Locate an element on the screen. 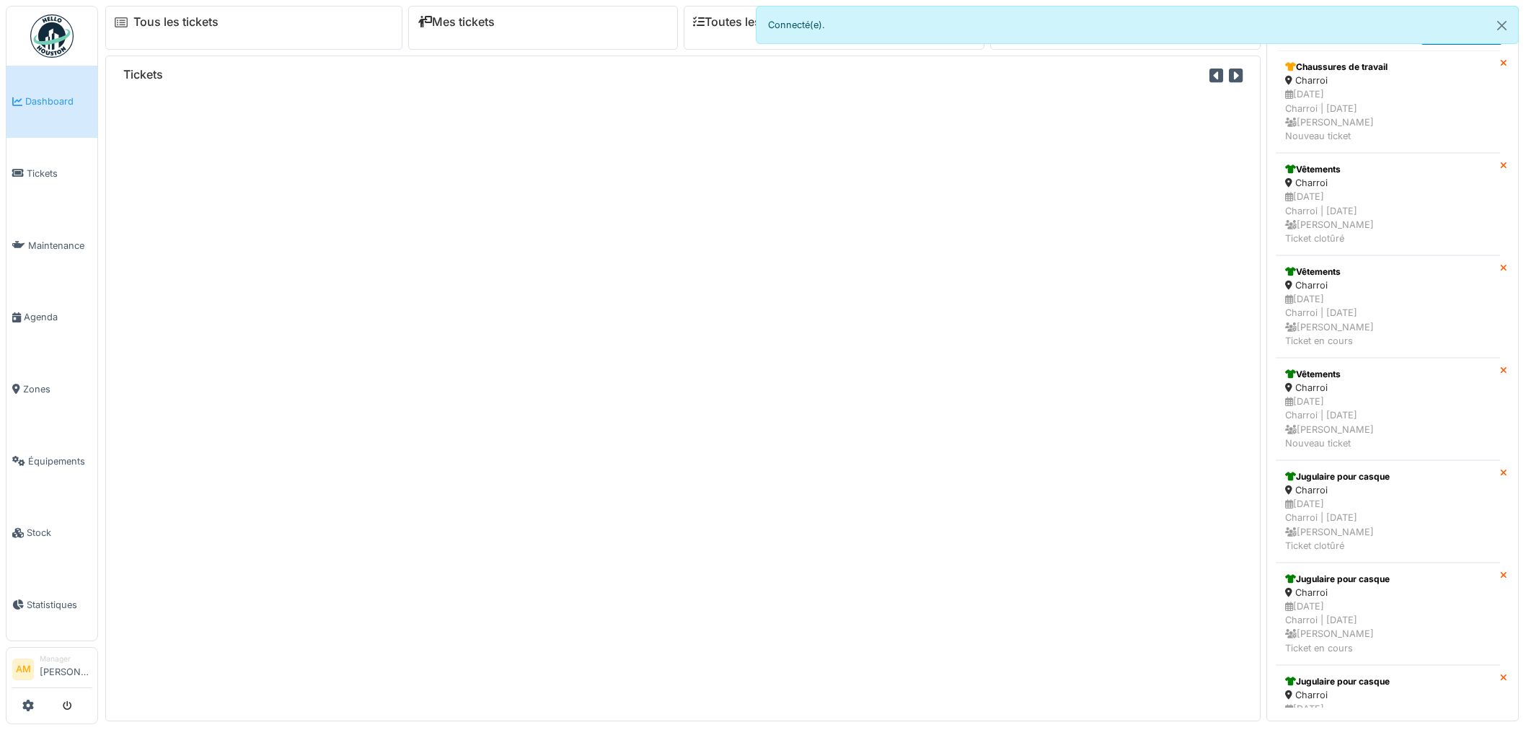 The image size is (1526, 730). a: Tous les tickets is located at coordinates (176, 22).